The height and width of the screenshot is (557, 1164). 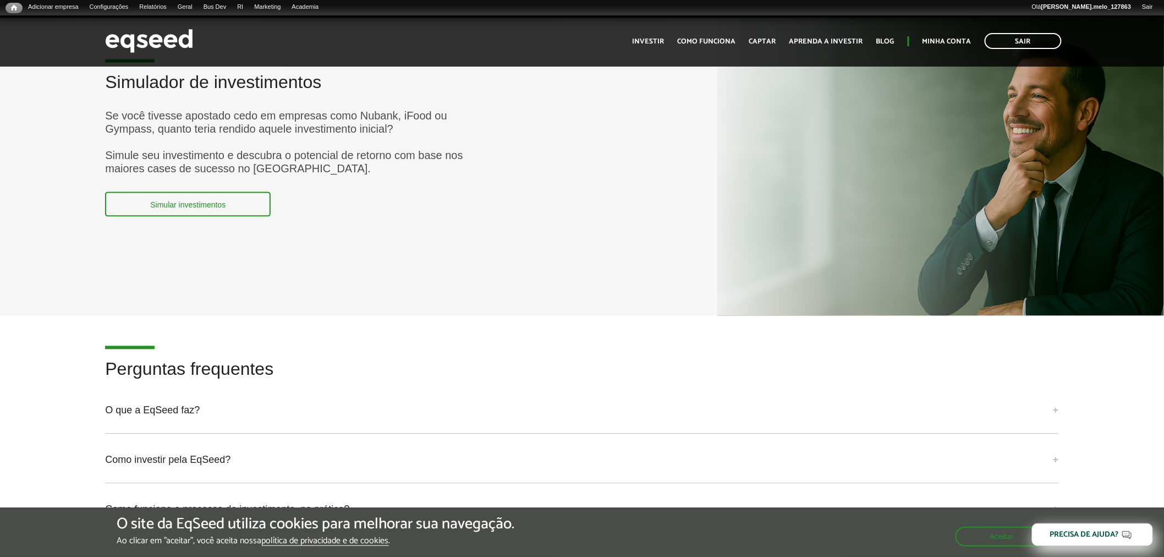 What do you see at coordinates (648, 41) in the screenshot?
I see `a: Investir` at bounding box center [648, 41].